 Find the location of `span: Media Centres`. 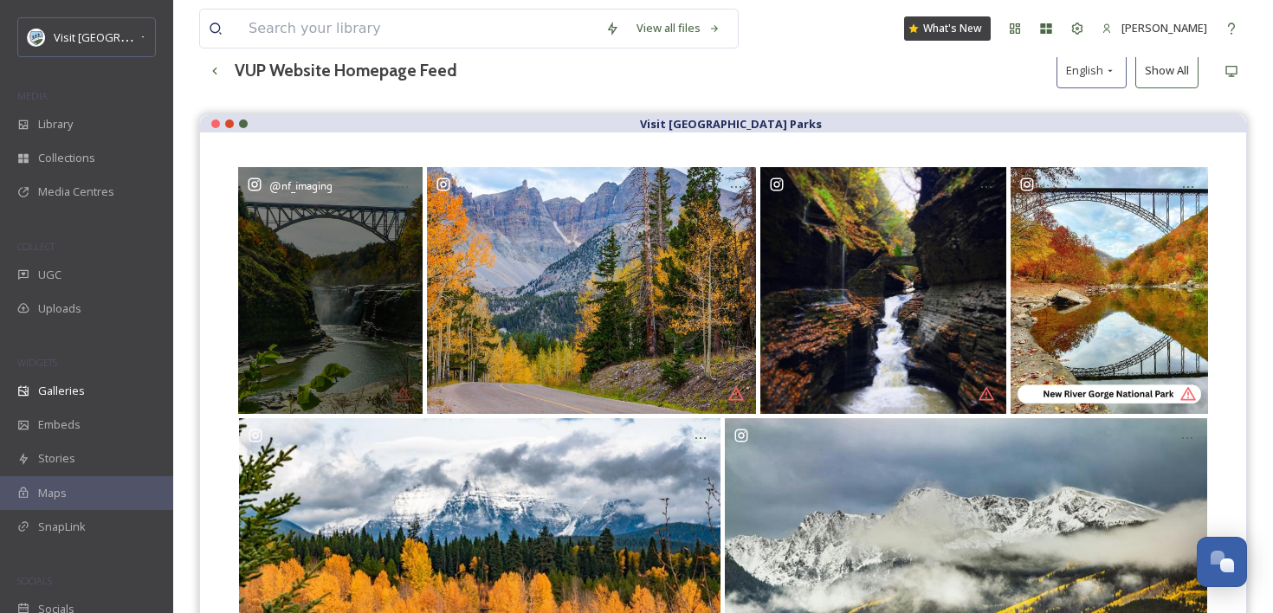

span: Media Centres is located at coordinates (76, 191).